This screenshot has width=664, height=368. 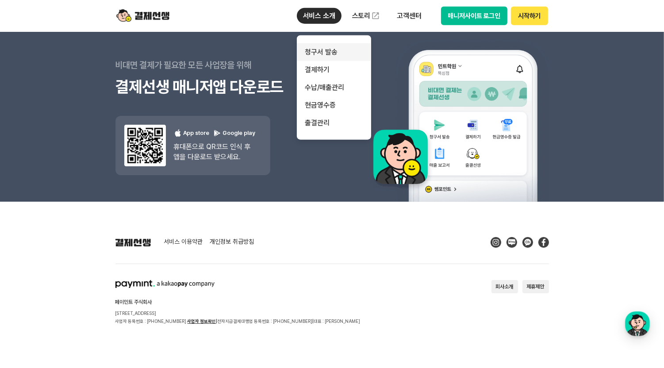 I want to click on h2: 페이민트 주식회사, so click(x=238, y=302).